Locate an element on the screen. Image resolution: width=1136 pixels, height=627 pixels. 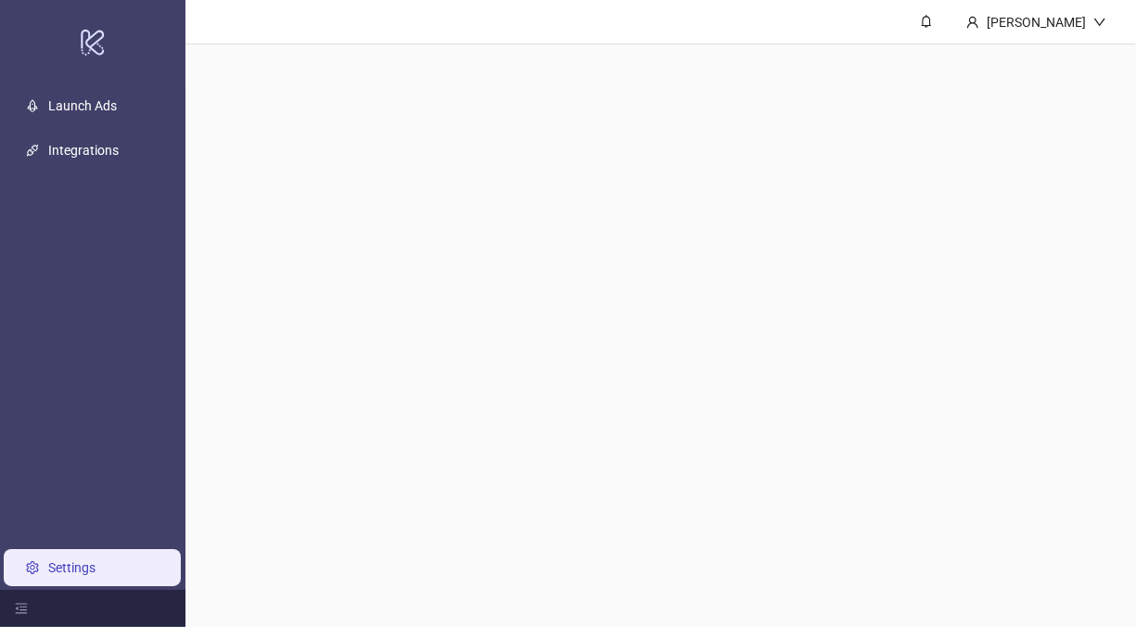
span: bell is located at coordinates (926, 21).